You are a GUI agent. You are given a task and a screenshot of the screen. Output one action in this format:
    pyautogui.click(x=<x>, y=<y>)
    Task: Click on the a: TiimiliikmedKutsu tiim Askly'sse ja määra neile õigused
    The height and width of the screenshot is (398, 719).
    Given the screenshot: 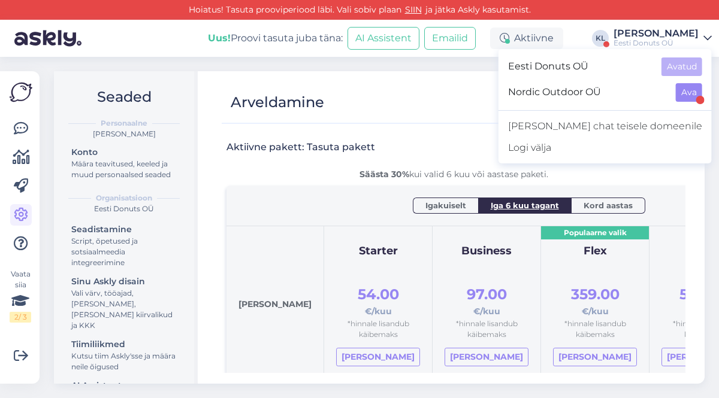 What is the action you would take?
    pyautogui.click(x=125, y=355)
    